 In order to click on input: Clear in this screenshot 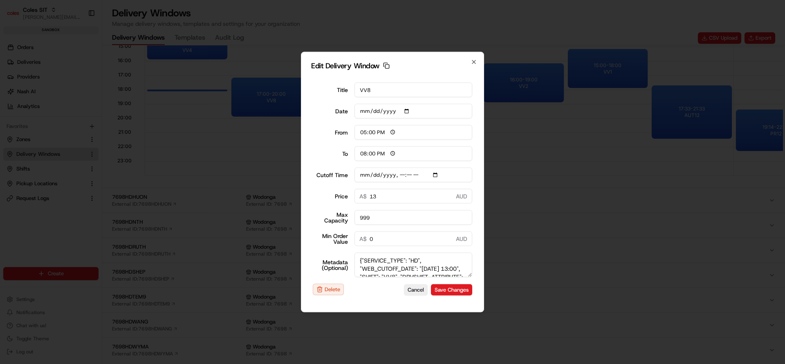, I will do `click(78, 57)`.